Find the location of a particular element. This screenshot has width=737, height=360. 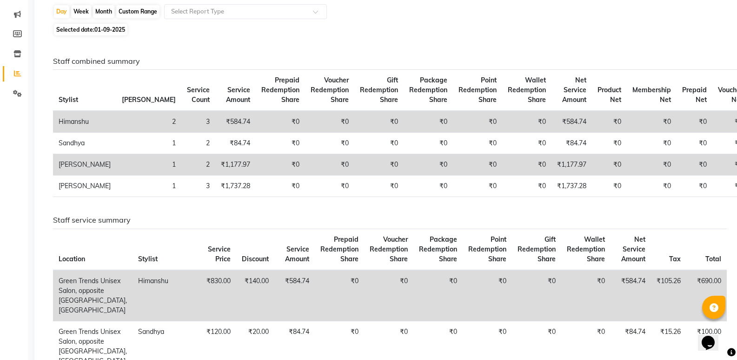

span: Service Count is located at coordinates (198, 94).